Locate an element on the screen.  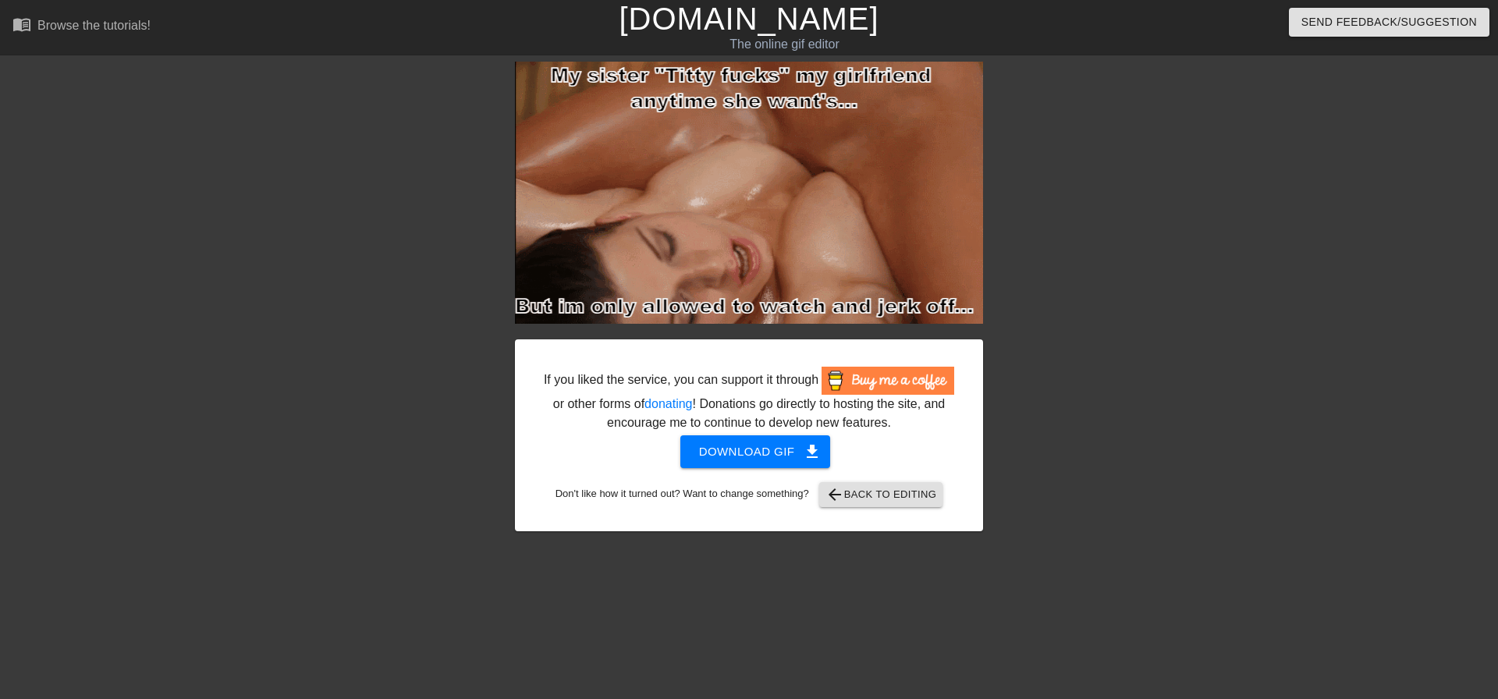
img: WoozuQEz.gif is located at coordinates (749, 193).